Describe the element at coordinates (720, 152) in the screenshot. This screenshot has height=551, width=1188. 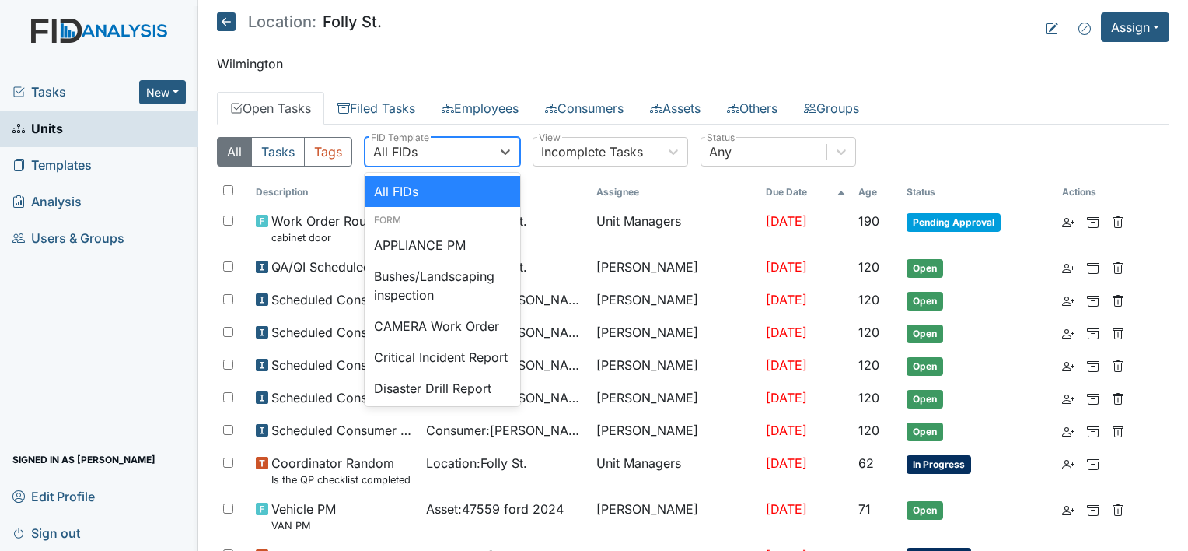
I see `div: Any` at that location.